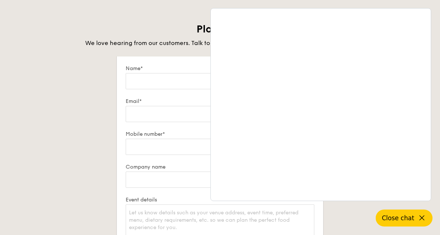 Image resolution: width=440 pixels, height=235 pixels. I want to click on label: Event details, so click(220, 199).